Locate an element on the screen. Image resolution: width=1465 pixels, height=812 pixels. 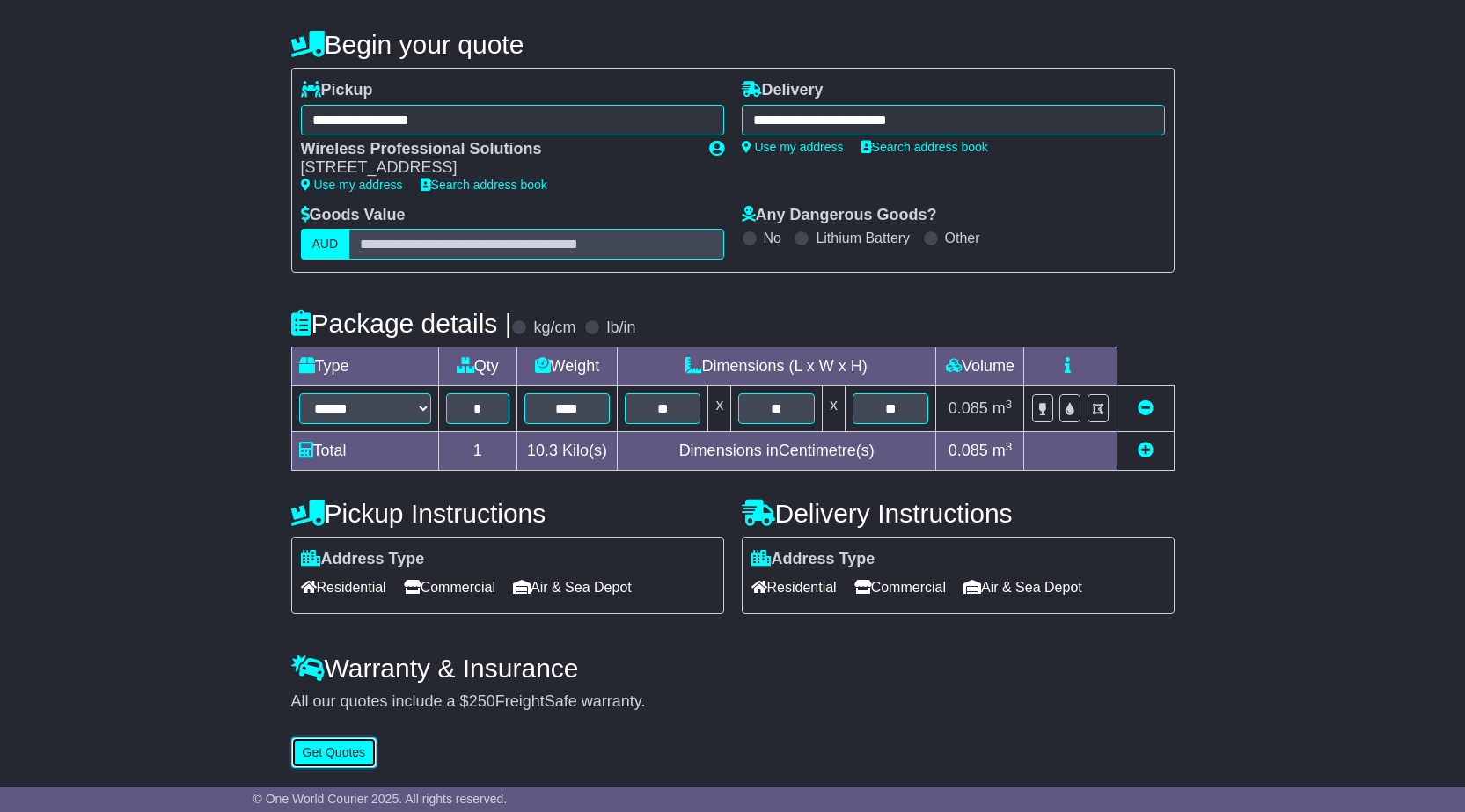
td: Dimensions in Centimetre(s) is located at coordinates (776, 451).